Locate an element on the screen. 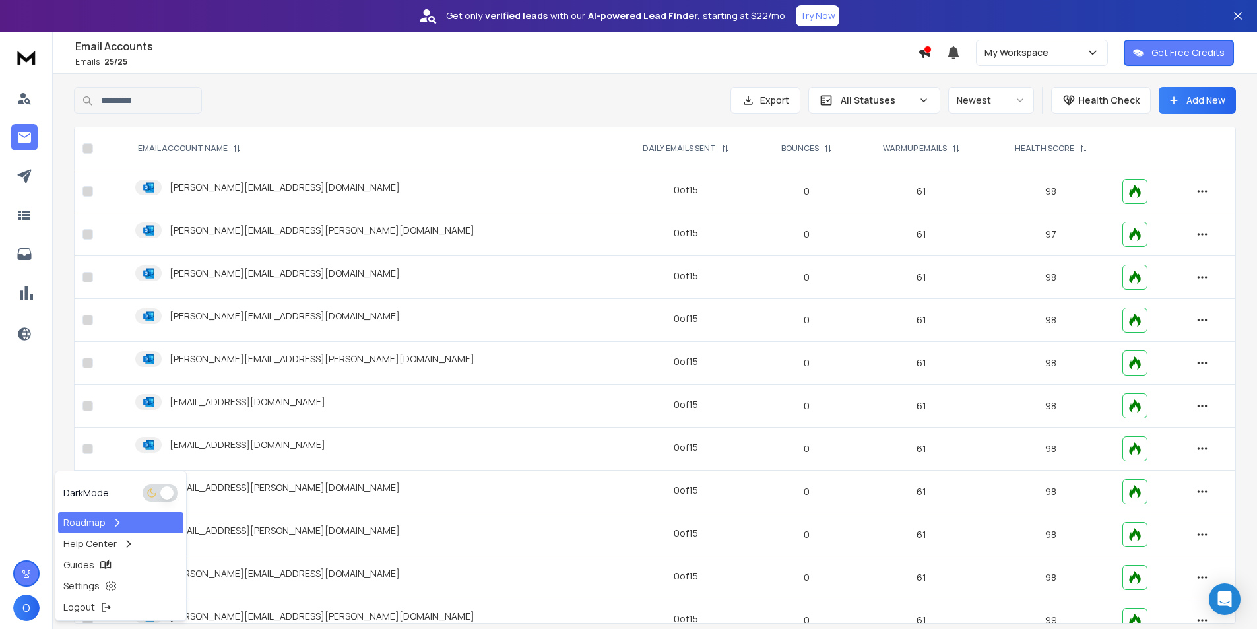  p: Settings is located at coordinates (81, 586).